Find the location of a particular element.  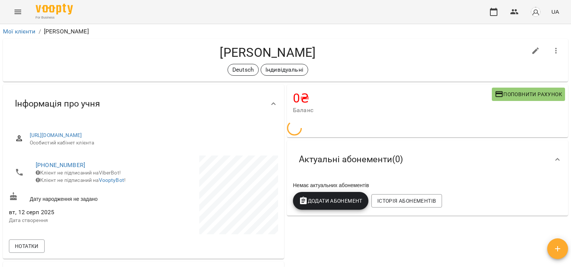

span: Інформація про учня is located at coordinates (57, 104).